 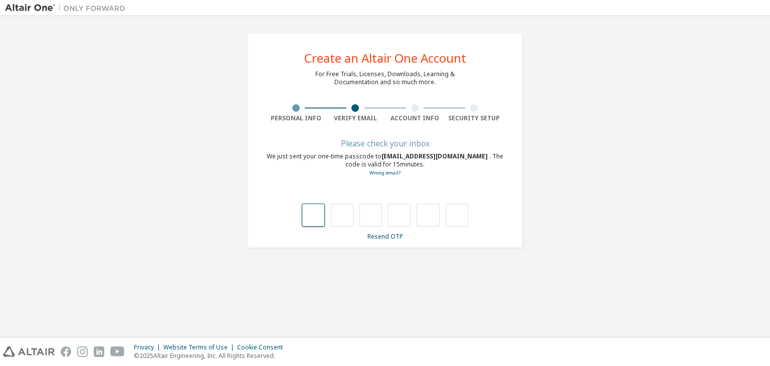 I want to click on div: Please check your inbox, so click(x=385, y=143).